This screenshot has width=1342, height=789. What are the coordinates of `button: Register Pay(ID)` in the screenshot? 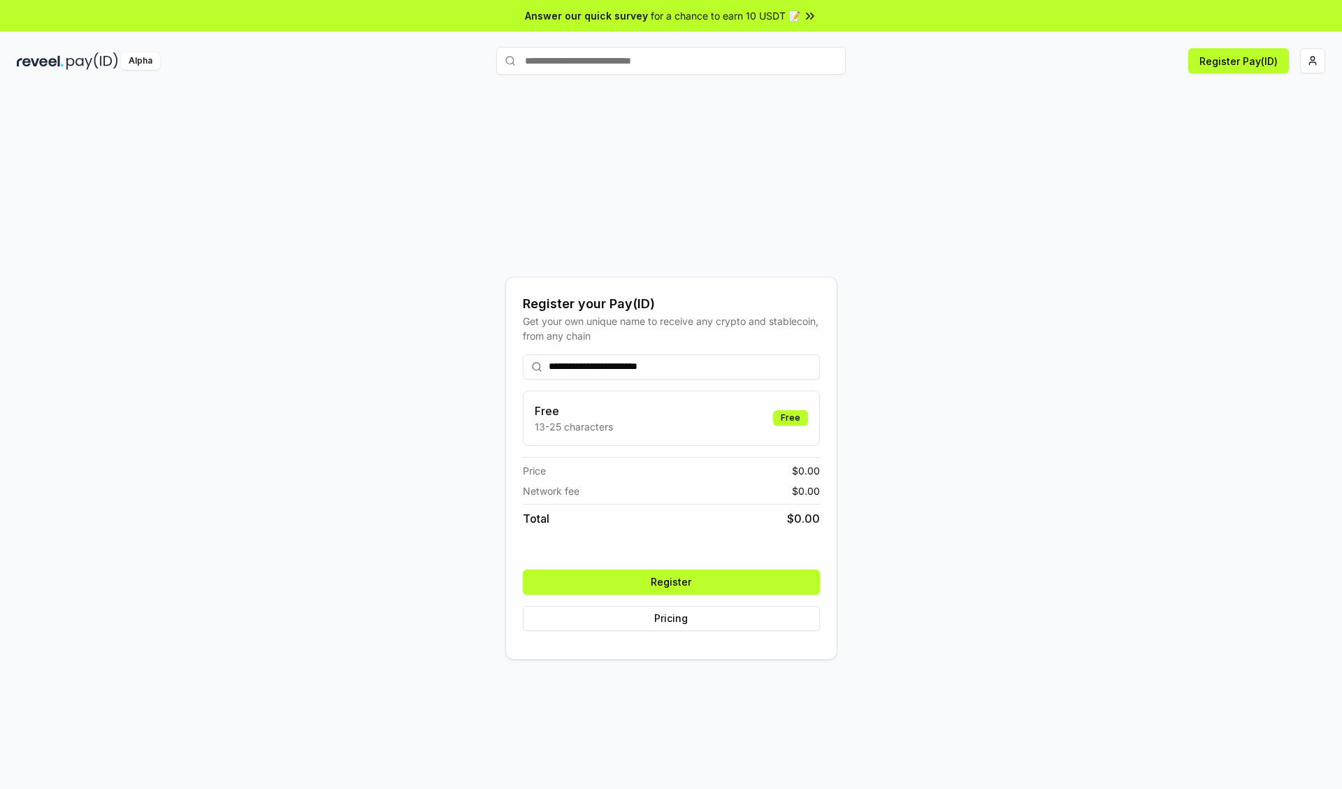 It's located at (1238, 61).